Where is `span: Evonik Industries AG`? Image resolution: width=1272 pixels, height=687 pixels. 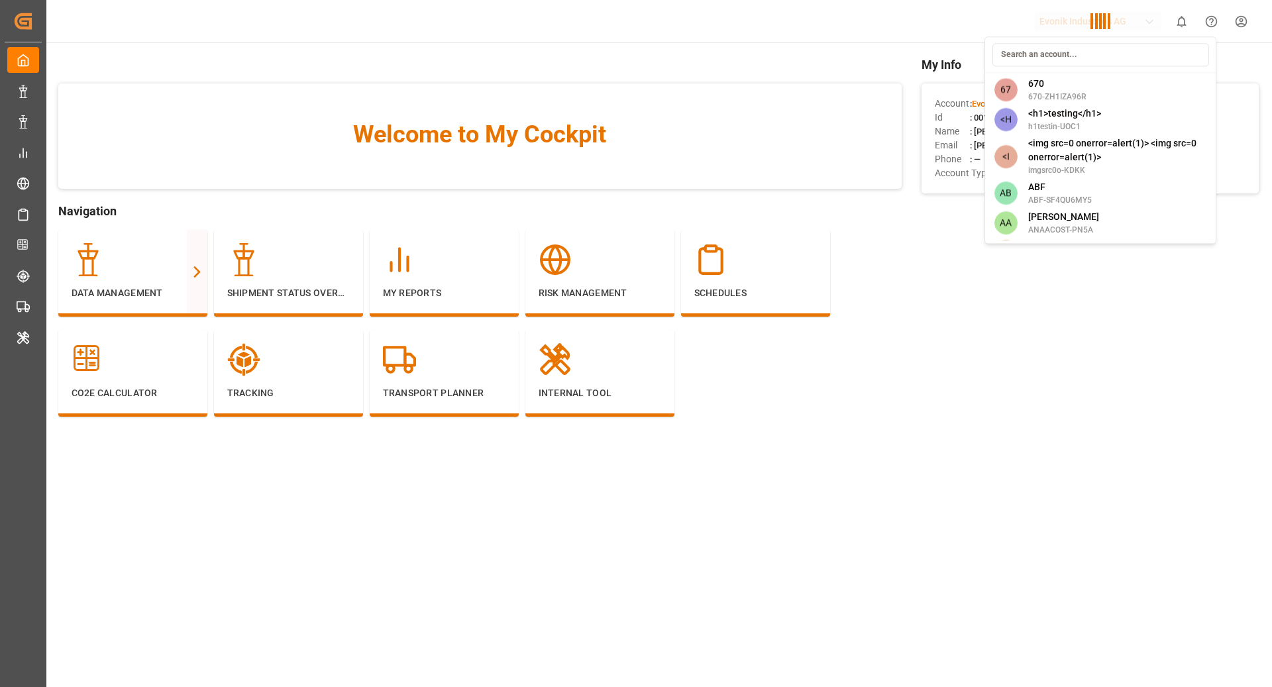
span: Evonik Industries AG is located at coordinates (1011, 103).